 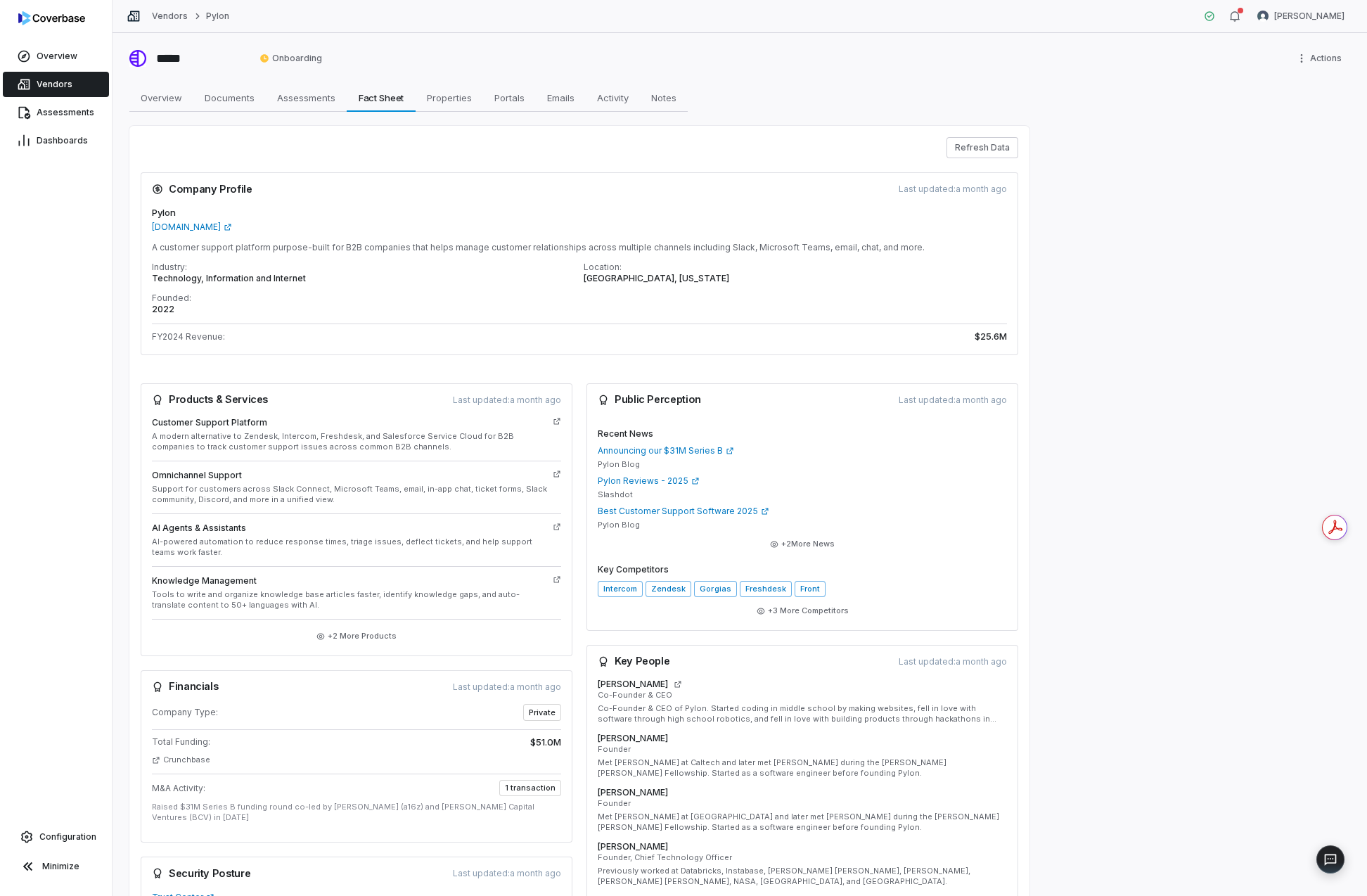 I want to click on a: Gorgias, so click(x=715, y=589).